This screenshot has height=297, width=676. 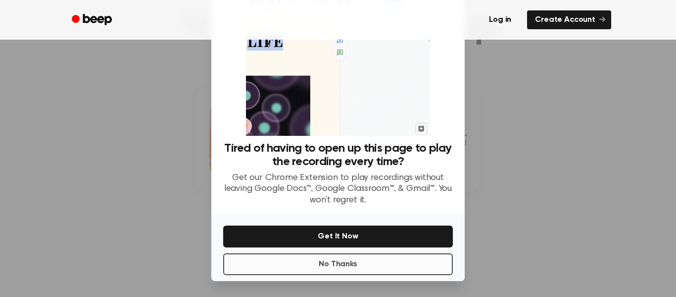 What do you see at coordinates (338, 236) in the screenshot?
I see `button: Get It Now` at bounding box center [338, 236].